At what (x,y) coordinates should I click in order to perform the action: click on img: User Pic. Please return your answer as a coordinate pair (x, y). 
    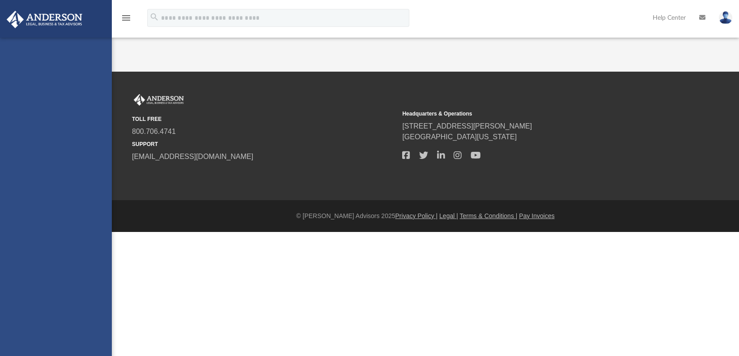
    Looking at the image, I should click on (726, 17).